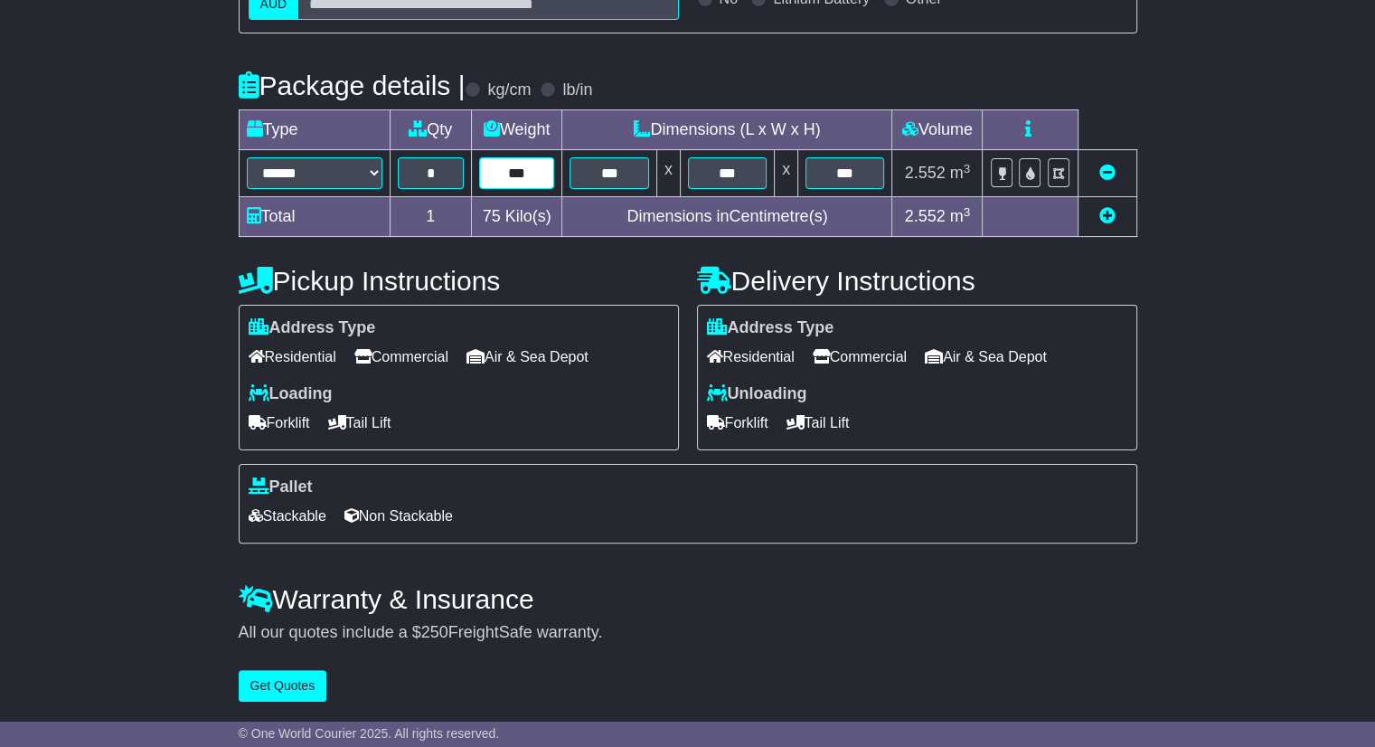  Describe the element at coordinates (509, 90) in the screenshot. I see `label: kg/cm` at that location.